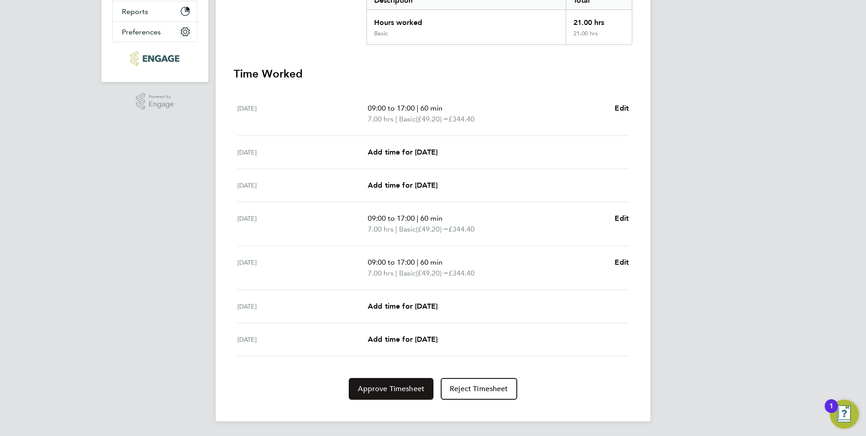  What do you see at coordinates (845, 414) in the screenshot?
I see `button: Open Resource Center, 1 new notification` at bounding box center [845, 414].